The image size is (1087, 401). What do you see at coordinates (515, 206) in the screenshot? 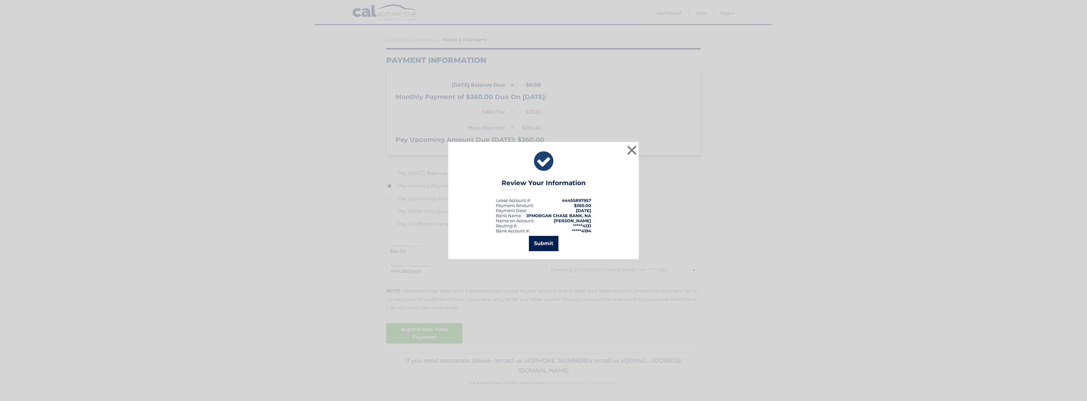
I see `div: Payment Amount:` at bounding box center [515, 206].